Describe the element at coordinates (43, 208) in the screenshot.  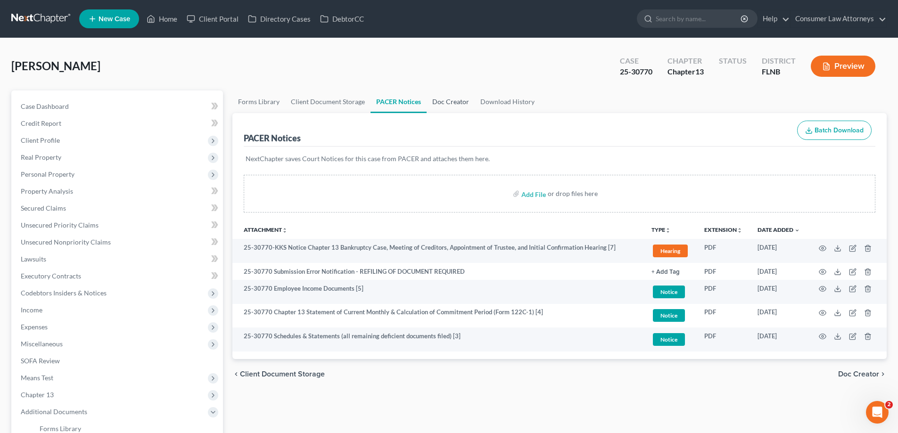
I see `span: Secured Claims` at that location.